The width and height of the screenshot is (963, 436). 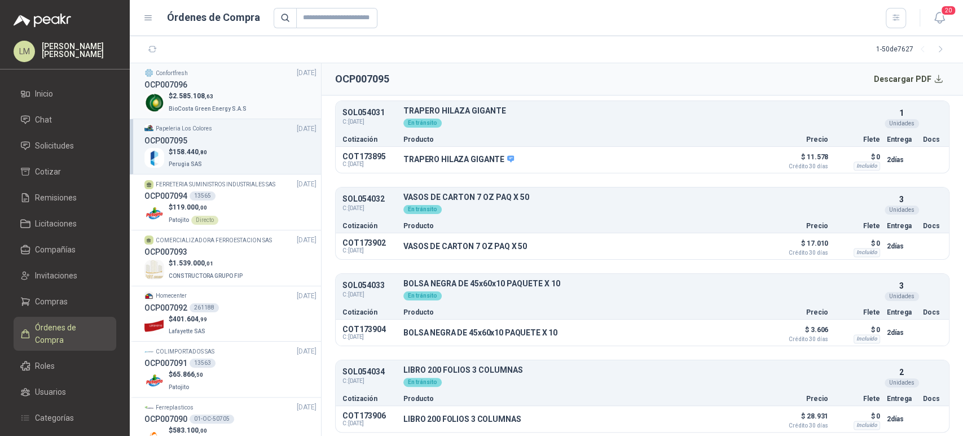 What do you see at coordinates (166, 308) in the screenshot?
I see `h3: OCP007092` at bounding box center [166, 308].